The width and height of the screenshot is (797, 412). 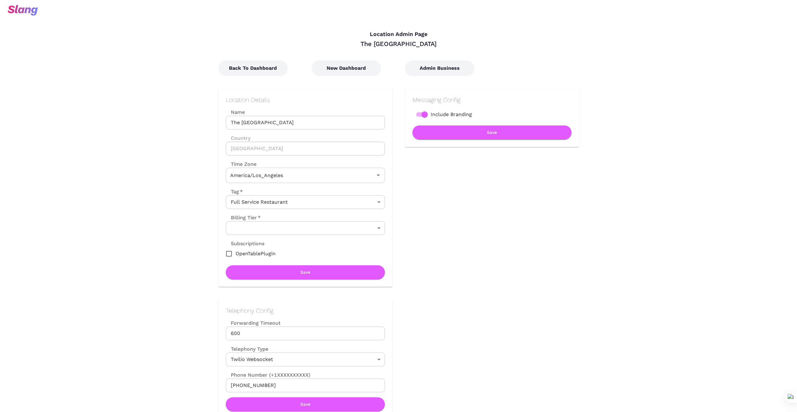 I want to click on label: Time Zone, so click(x=305, y=164).